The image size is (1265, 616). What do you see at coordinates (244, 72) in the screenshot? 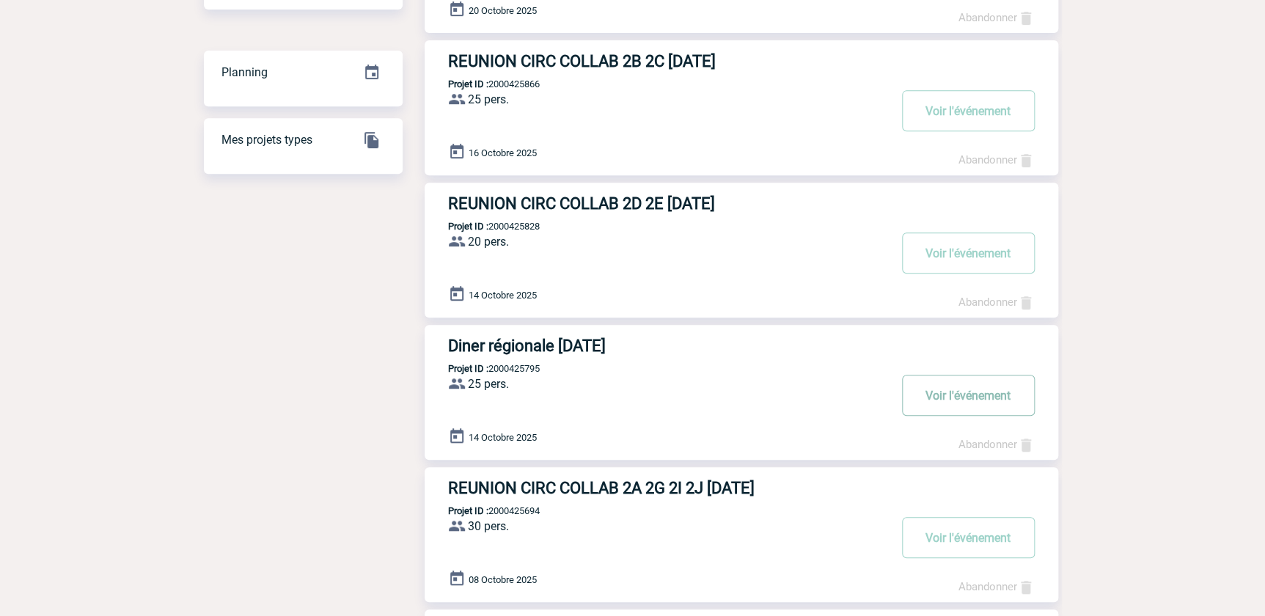
I see `span: Planning` at bounding box center [244, 72].